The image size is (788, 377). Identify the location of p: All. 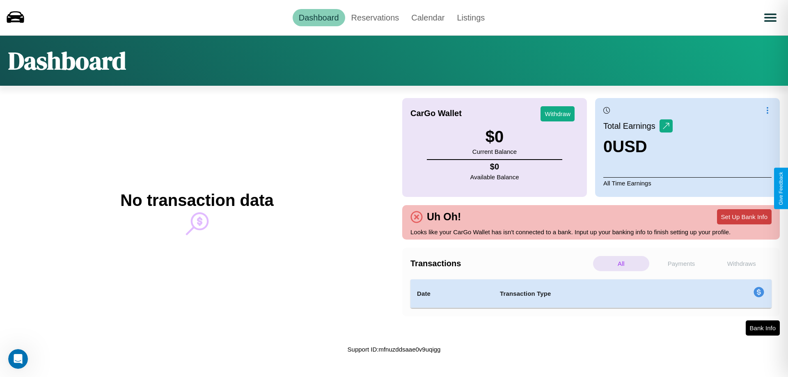
(621, 263).